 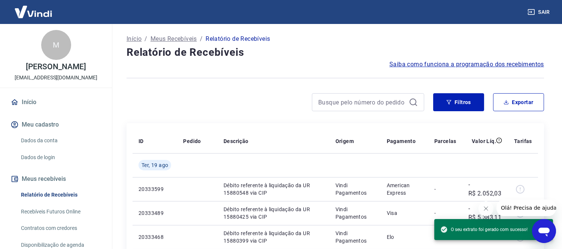 What do you see at coordinates (56, 45) in the screenshot?
I see `div: M` at bounding box center [56, 45].